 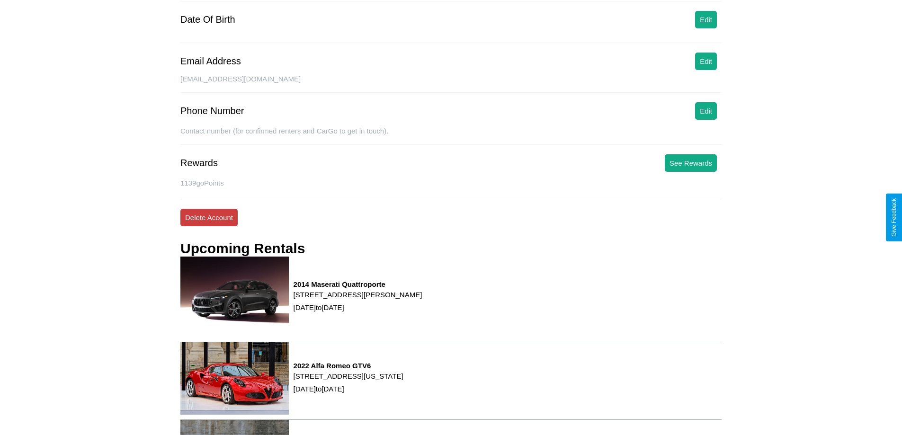 I want to click on button: See Rewards, so click(x=691, y=163).